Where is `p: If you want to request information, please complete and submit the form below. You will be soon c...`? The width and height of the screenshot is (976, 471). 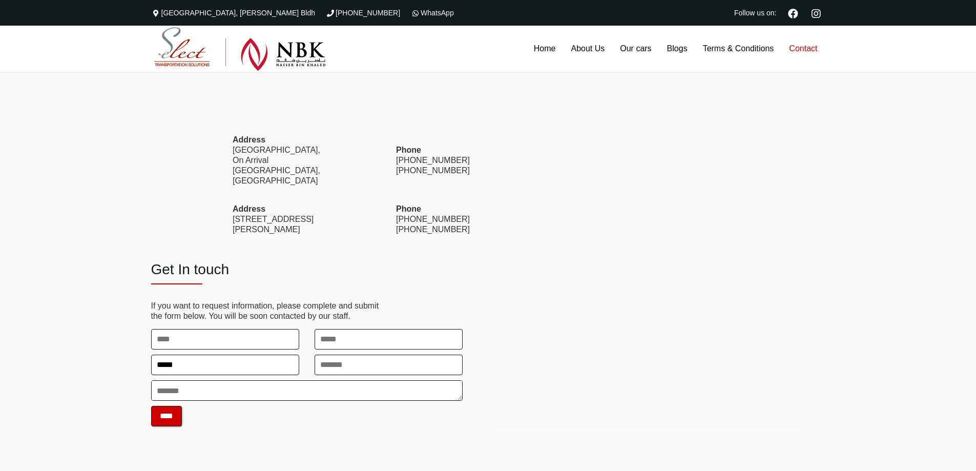 p: If you want to request information, please complete and submit the form below. You will be soon c... is located at coordinates (307, 311).